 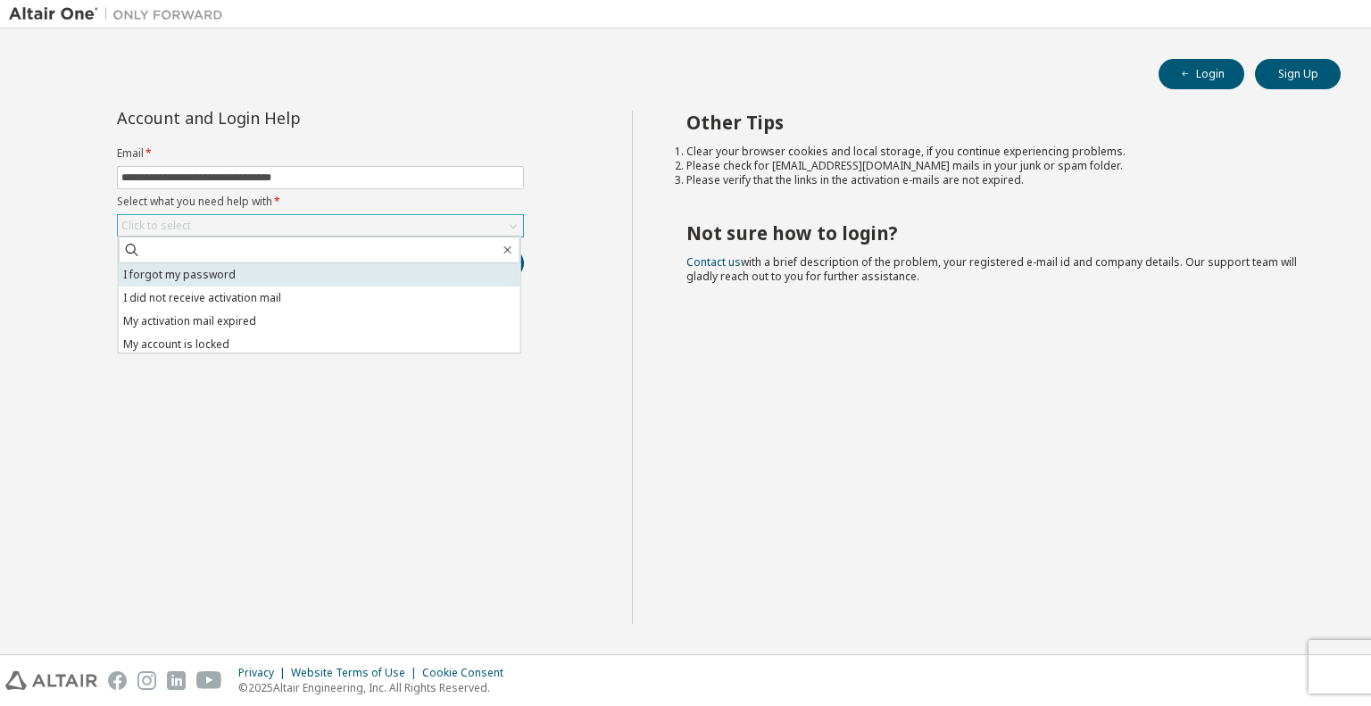 What do you see at coordinates (51, 680) in the screenshot?
I see `img: altair_logo.svg` at bounding box center [51, 680].